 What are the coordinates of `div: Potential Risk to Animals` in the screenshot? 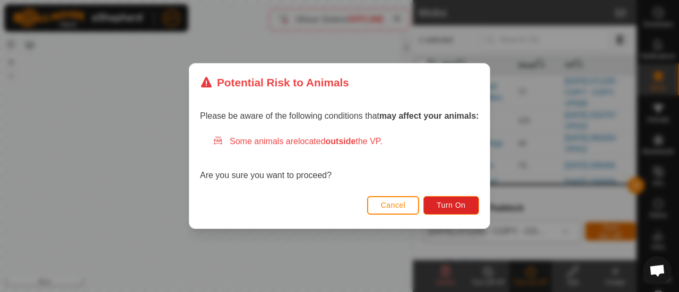 It's located at (274, 82).